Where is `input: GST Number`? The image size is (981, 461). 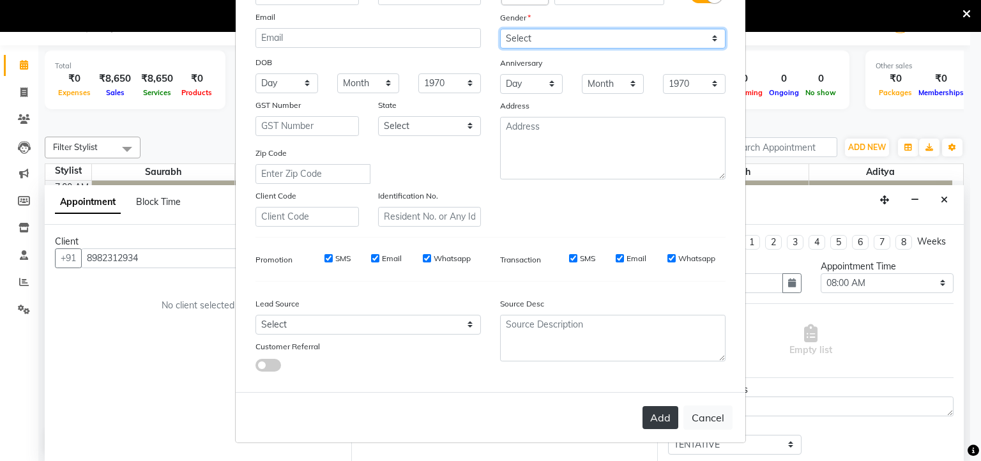
input: GST Number is located at coordinates (307, 126).